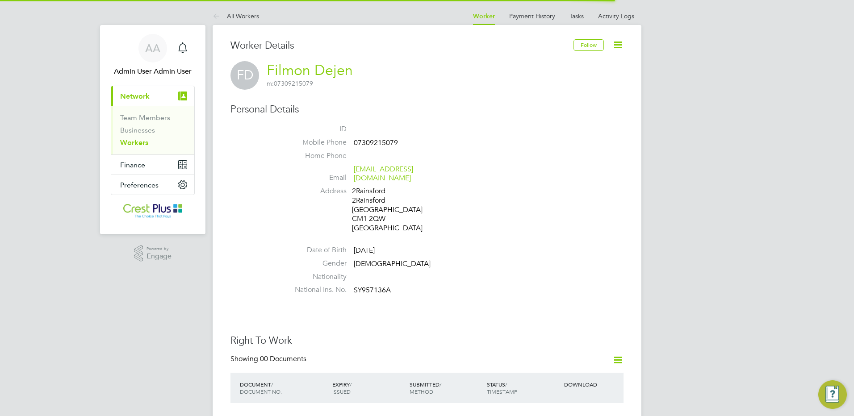 This screenshot has width=854, height=416. I want to click on label: National Ins. No., so click(315, 290).